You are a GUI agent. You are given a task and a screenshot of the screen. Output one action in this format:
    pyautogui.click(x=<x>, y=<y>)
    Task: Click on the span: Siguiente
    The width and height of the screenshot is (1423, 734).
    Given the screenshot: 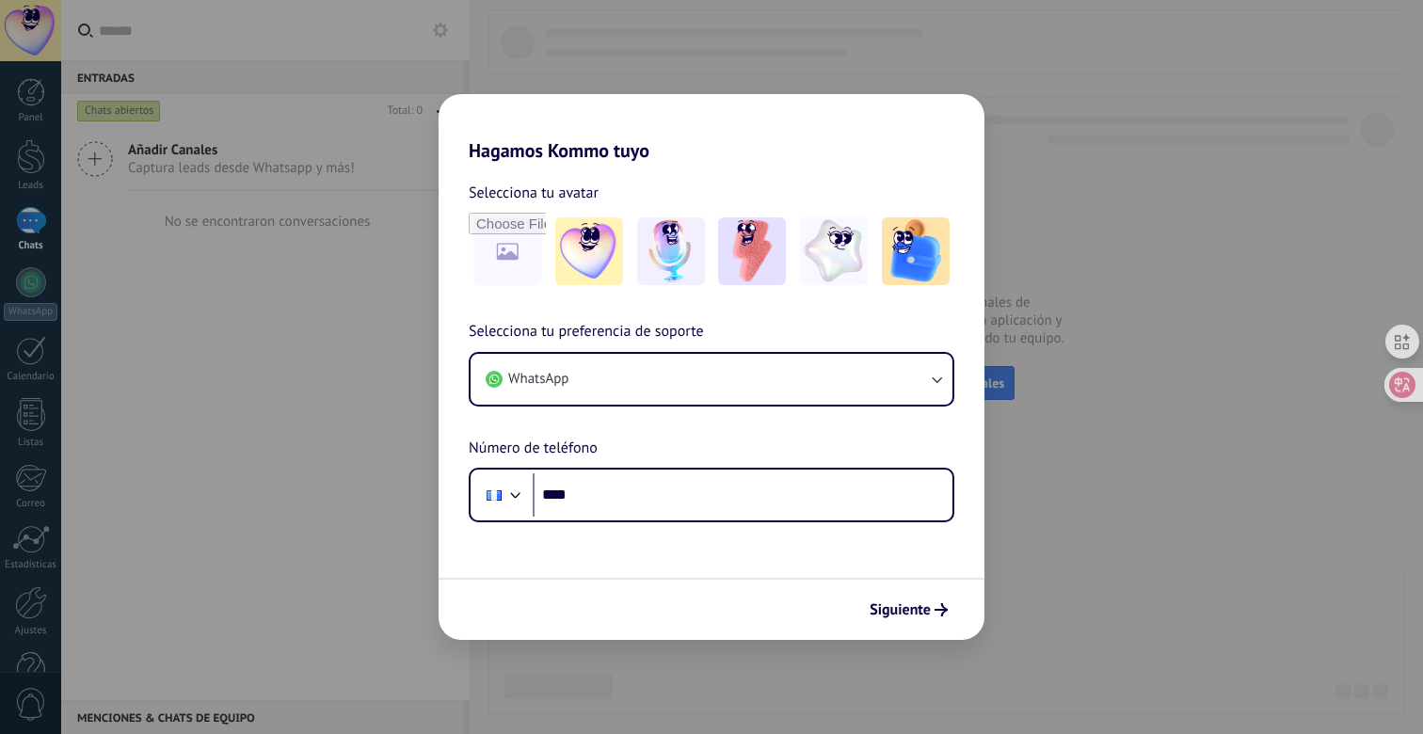 What is the action you would take?
    pyautogui.click(x=900, y=610)
    